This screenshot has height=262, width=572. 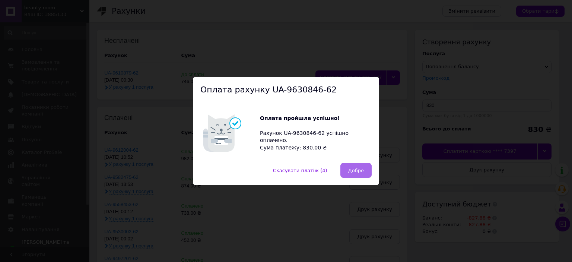 I want to click on span: Скасувати платіж (4), so click(x=300, y=170).